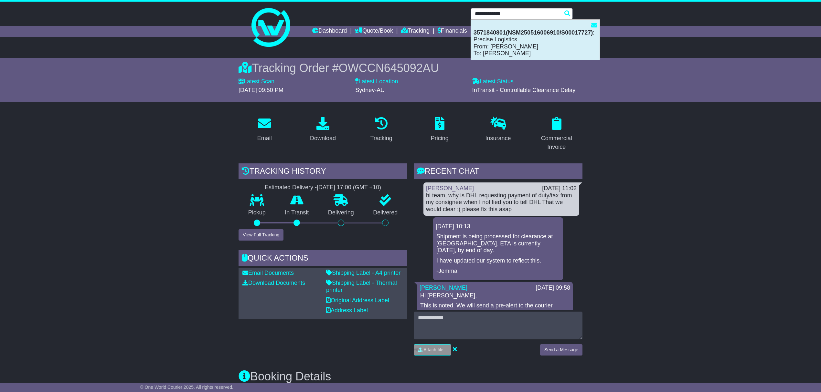 Image resolution: width=821 pixels, height=392 pixels. Describe the element at coordinates (452, 31) in the screenshot. I see `a: Financials` at that location.